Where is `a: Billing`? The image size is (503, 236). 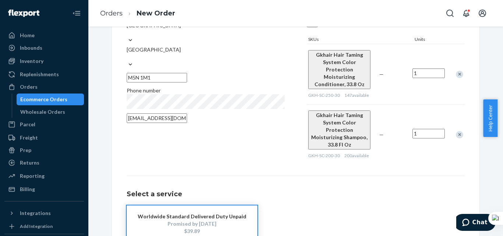 a: Billing is located at coordinates (44, 189).